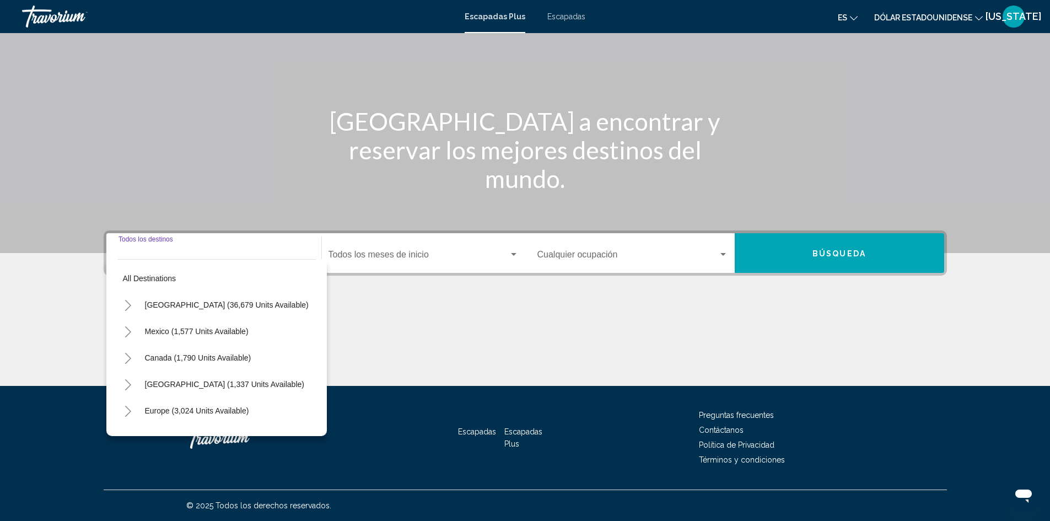  I want to click on button: Toggle Europe (3,024 units available), so click(128, 411).